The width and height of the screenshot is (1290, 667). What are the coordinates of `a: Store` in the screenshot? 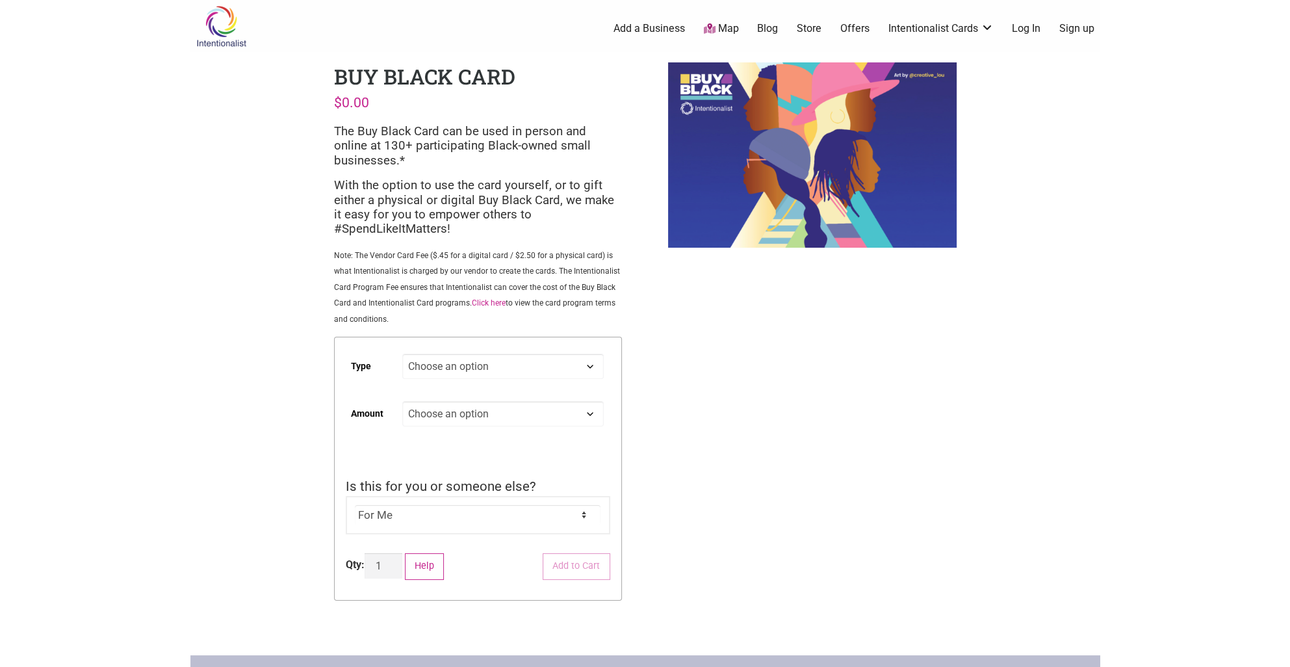 It's located at (809, 29).